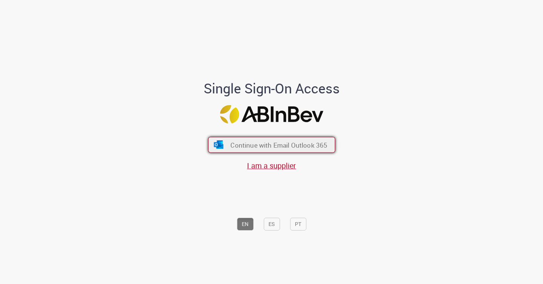  What do you see at coordinates (272, 114) in the screenshot?
I see `img: Logo ABInBev` at bounding box center [272, 114].